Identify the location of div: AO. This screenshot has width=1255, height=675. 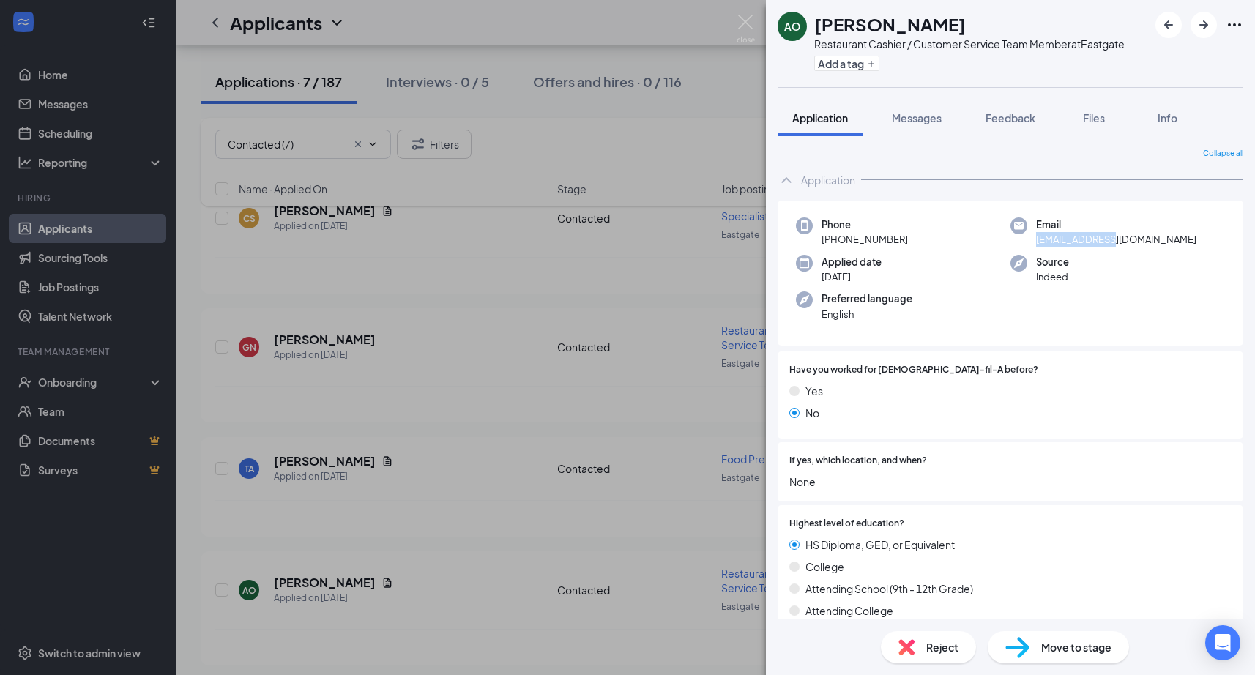
(792, 26).